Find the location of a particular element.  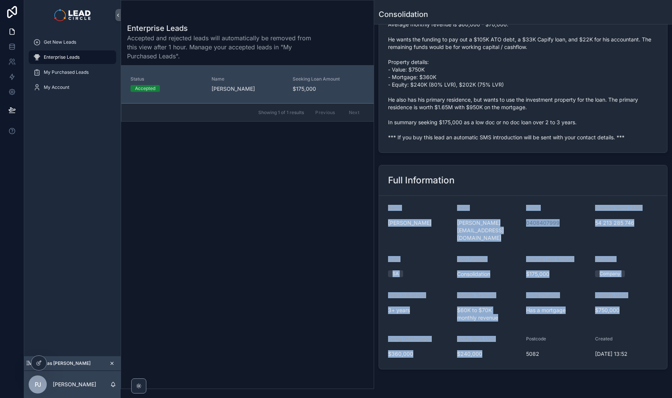

span: Postcode is located at coordinates (536, 339).